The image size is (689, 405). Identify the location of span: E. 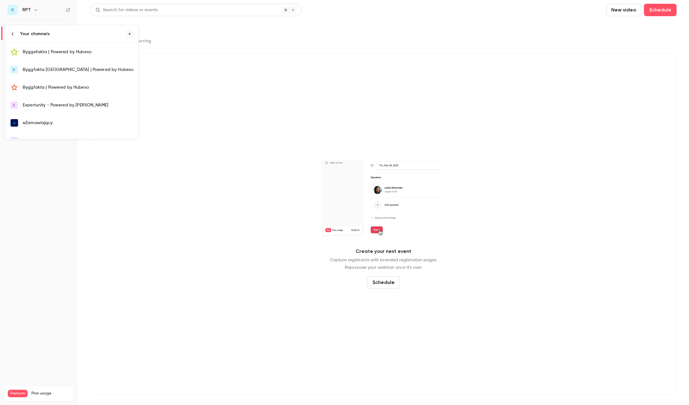
(14, 105).